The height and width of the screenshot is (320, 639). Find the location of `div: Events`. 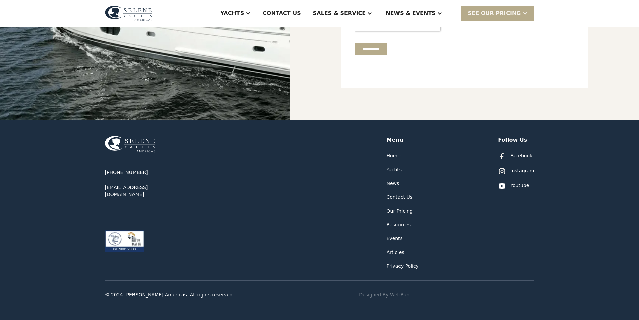

div: Events is located at coordinates (395, 238).